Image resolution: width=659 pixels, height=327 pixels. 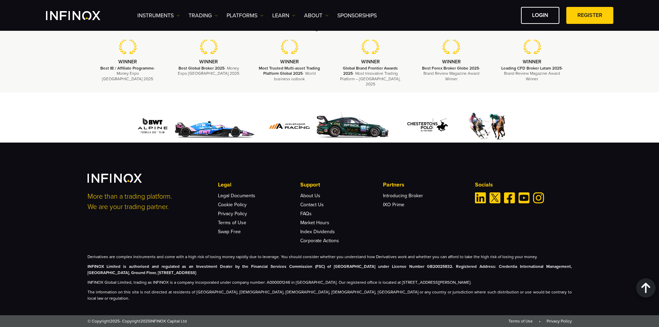 I want to click on a: Instagram, so click(x=538, y=198).